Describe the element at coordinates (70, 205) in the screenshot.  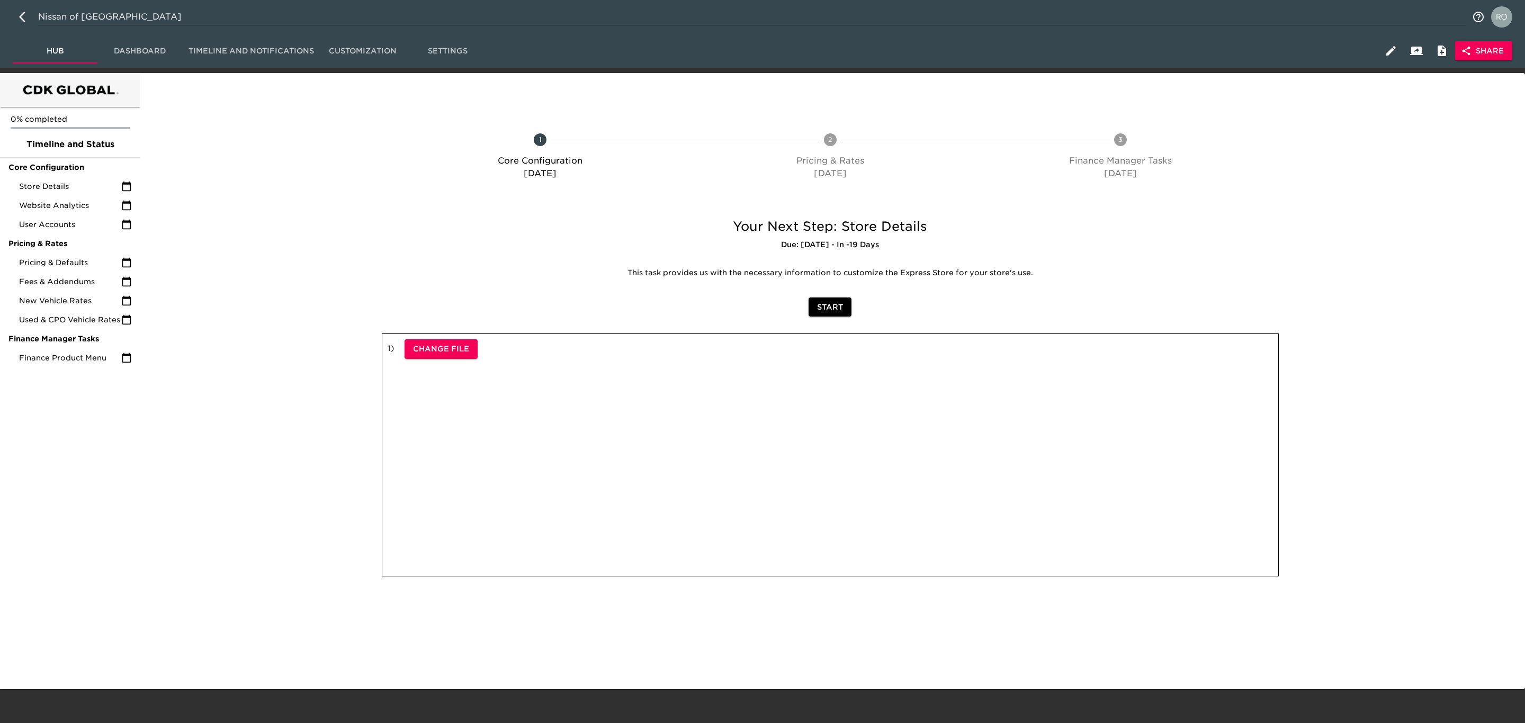
I see `span: Website Analytics` at that location.